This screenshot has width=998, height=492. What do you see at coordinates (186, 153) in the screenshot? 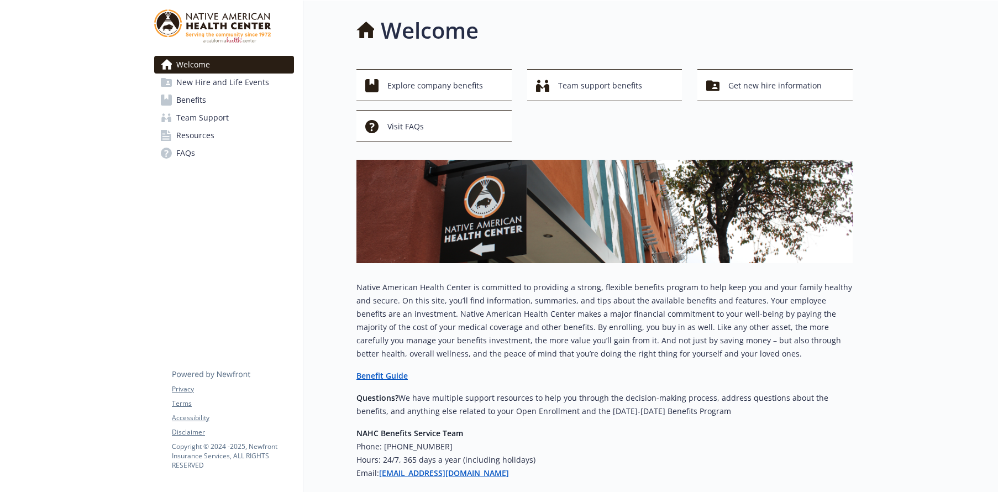
I see `span: FAQs` at bounding box center [186, 153].